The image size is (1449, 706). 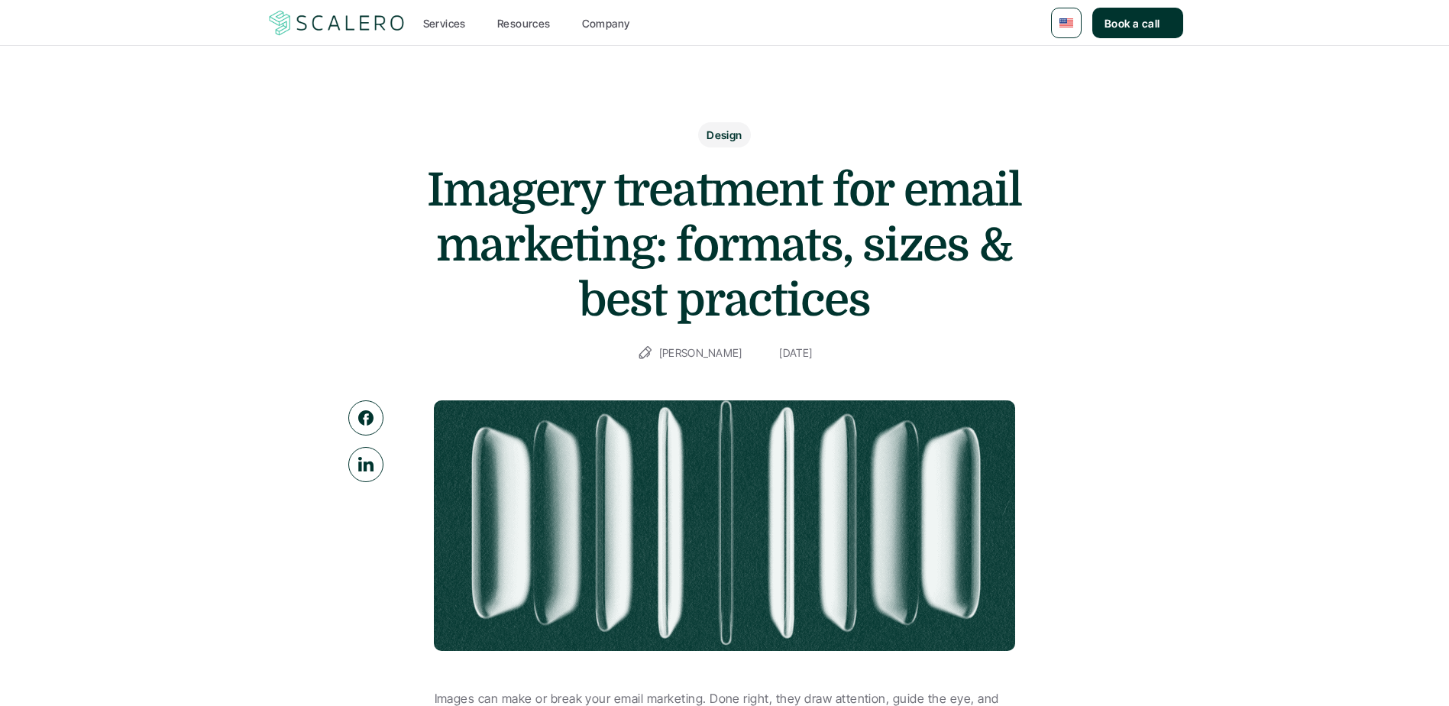 I want to click on p: Services, so click(x=445, y=23).